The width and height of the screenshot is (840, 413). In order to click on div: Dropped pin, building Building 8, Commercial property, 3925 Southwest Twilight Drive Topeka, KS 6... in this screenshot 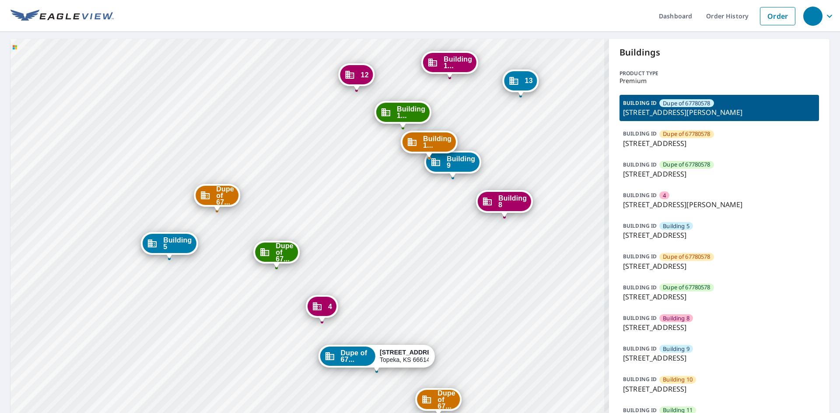, I will do `click(504, 204)`.